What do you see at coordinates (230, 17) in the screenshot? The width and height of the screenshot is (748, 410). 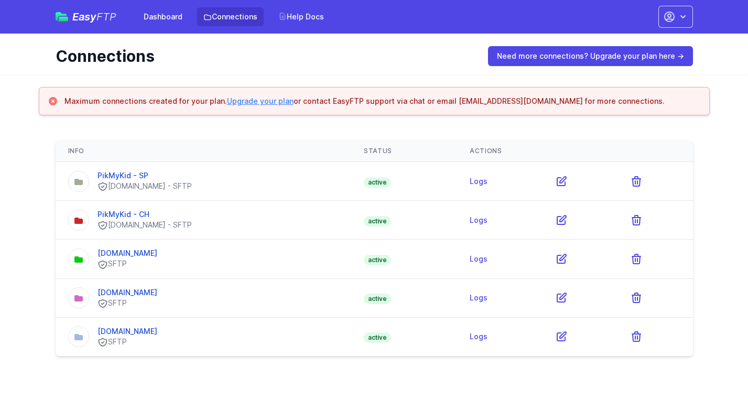 I see `a: Connections` at bounding box center [230, 17].